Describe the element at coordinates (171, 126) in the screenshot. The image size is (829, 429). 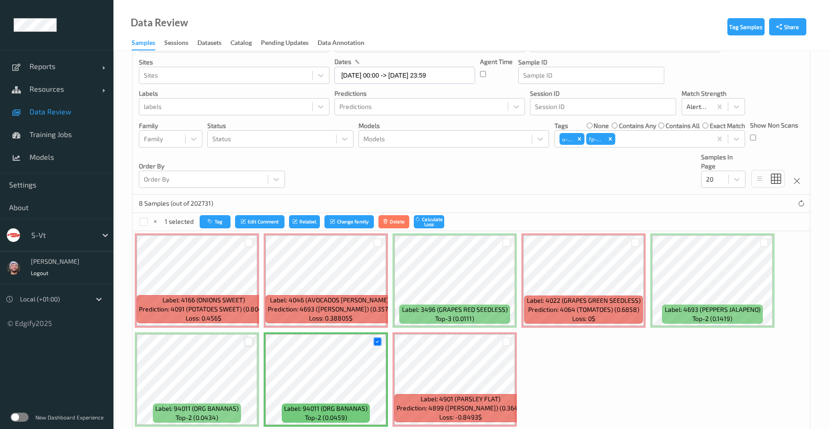
I see `p: Family` at that location.